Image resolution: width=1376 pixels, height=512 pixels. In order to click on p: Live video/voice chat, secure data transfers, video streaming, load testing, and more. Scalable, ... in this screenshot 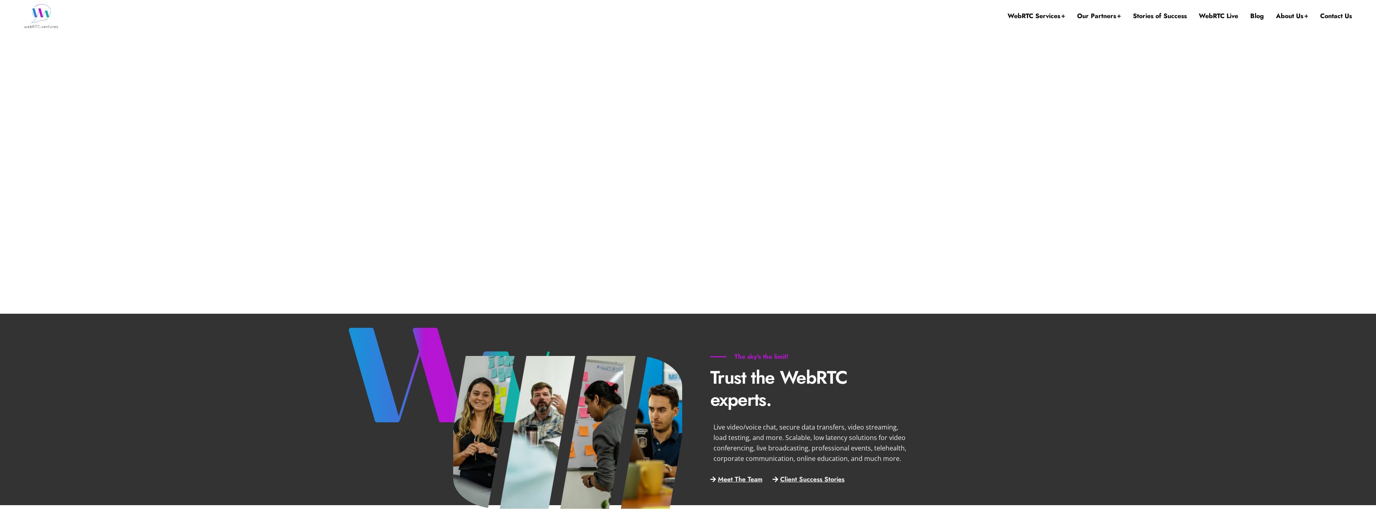, I will do `click(811, 442)`.